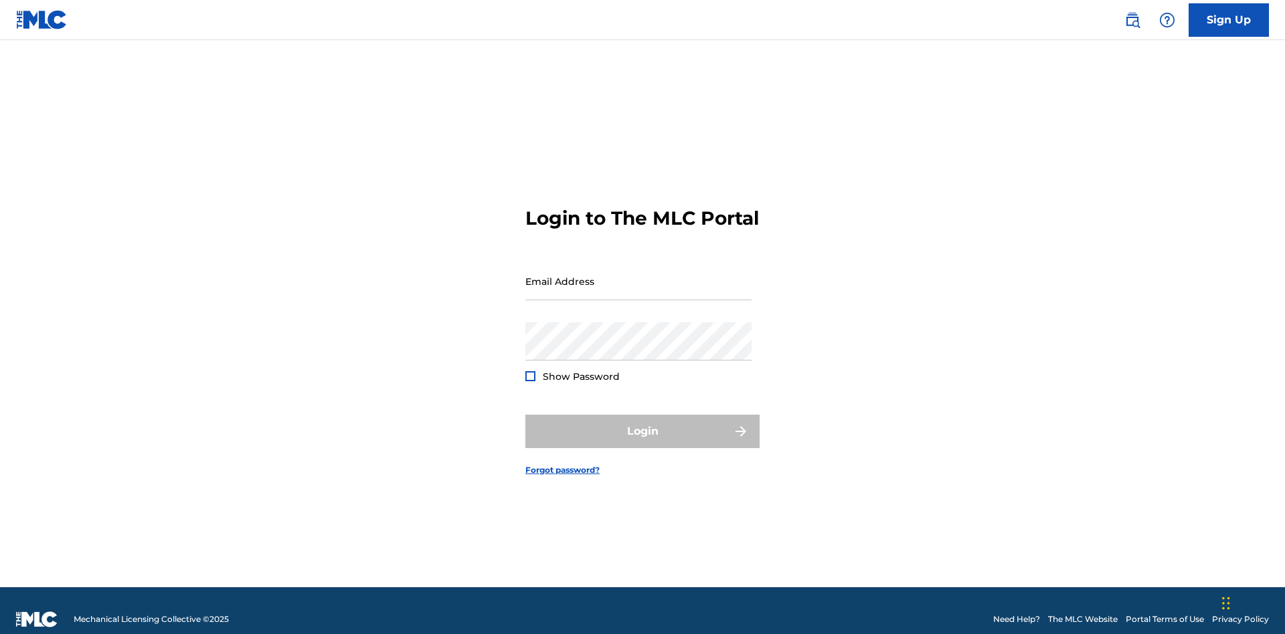 The image size is (1285, 634). I want to click on img: MLC Logo, so click(41, 19).